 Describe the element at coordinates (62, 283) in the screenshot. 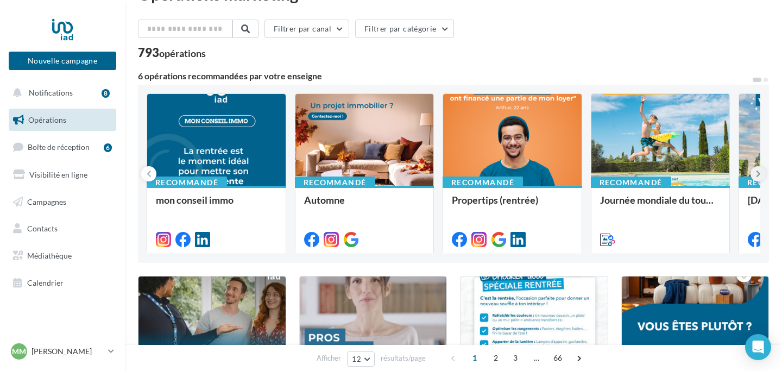

I see `a: Calendrier` at that location.